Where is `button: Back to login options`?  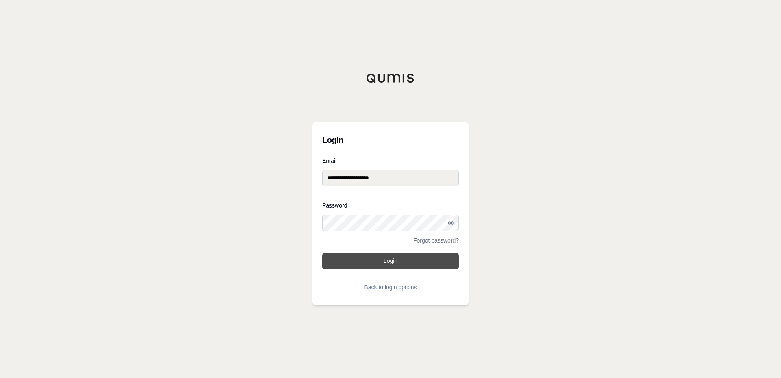 button: Back to login options is located at coordinates (391, 287).